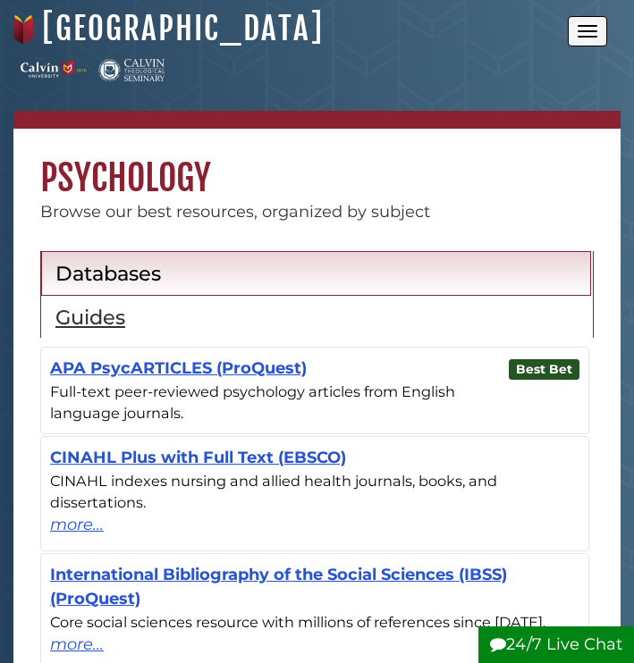 This screenshot has width=634, height=663. Describe the element at coordinates (317, 165) in the screenshot. I see `h1: Psychology` at that location.